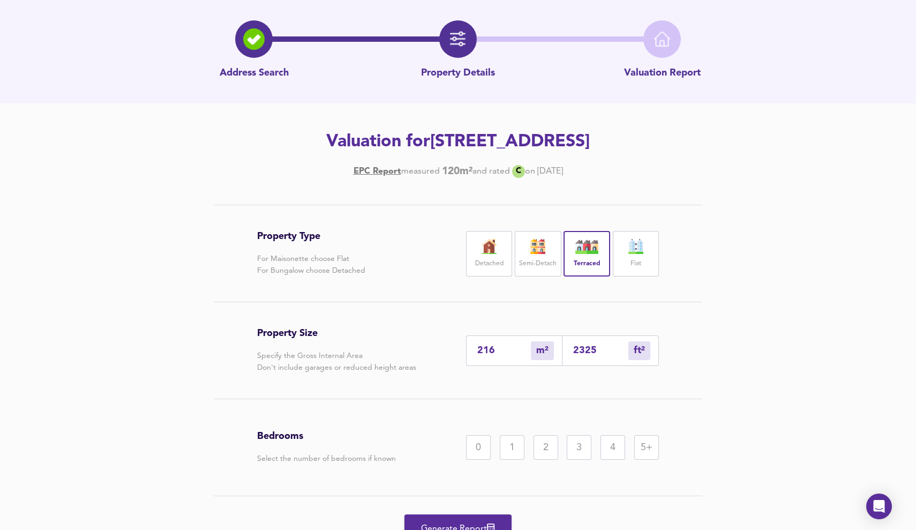 Image resolution: width=916 pixels, height=530 pixels. What do you see at coordinates (636, 247) in the screenshot?
I see `img: flat-icon` at bounding box center [636, 247].